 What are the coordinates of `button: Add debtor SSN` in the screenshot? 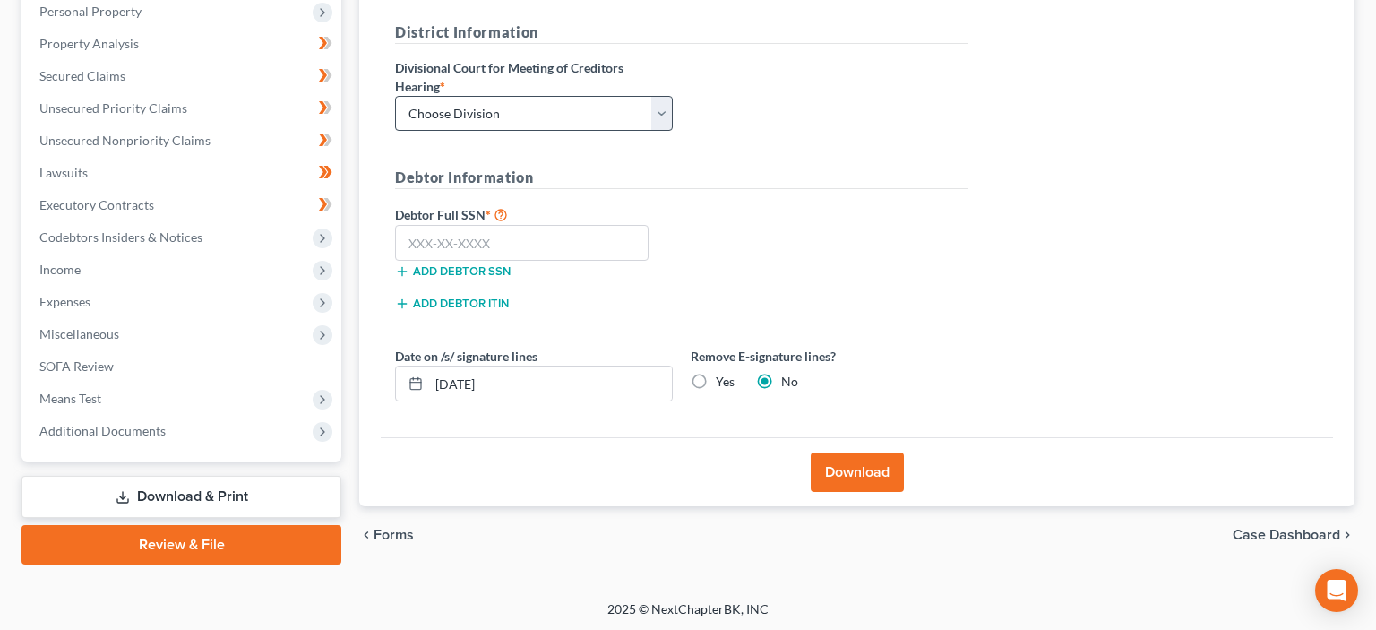 It's located at (453, 272).